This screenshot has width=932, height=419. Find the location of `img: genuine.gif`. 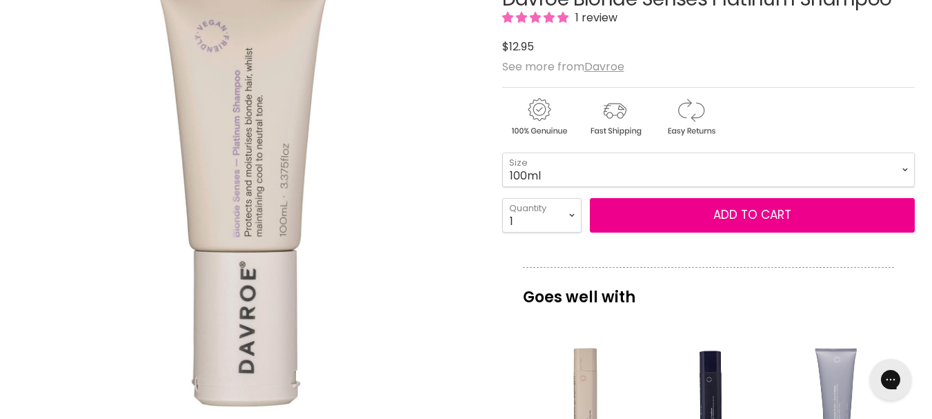

img: genuine.gif is located at coordinates (539, 117).